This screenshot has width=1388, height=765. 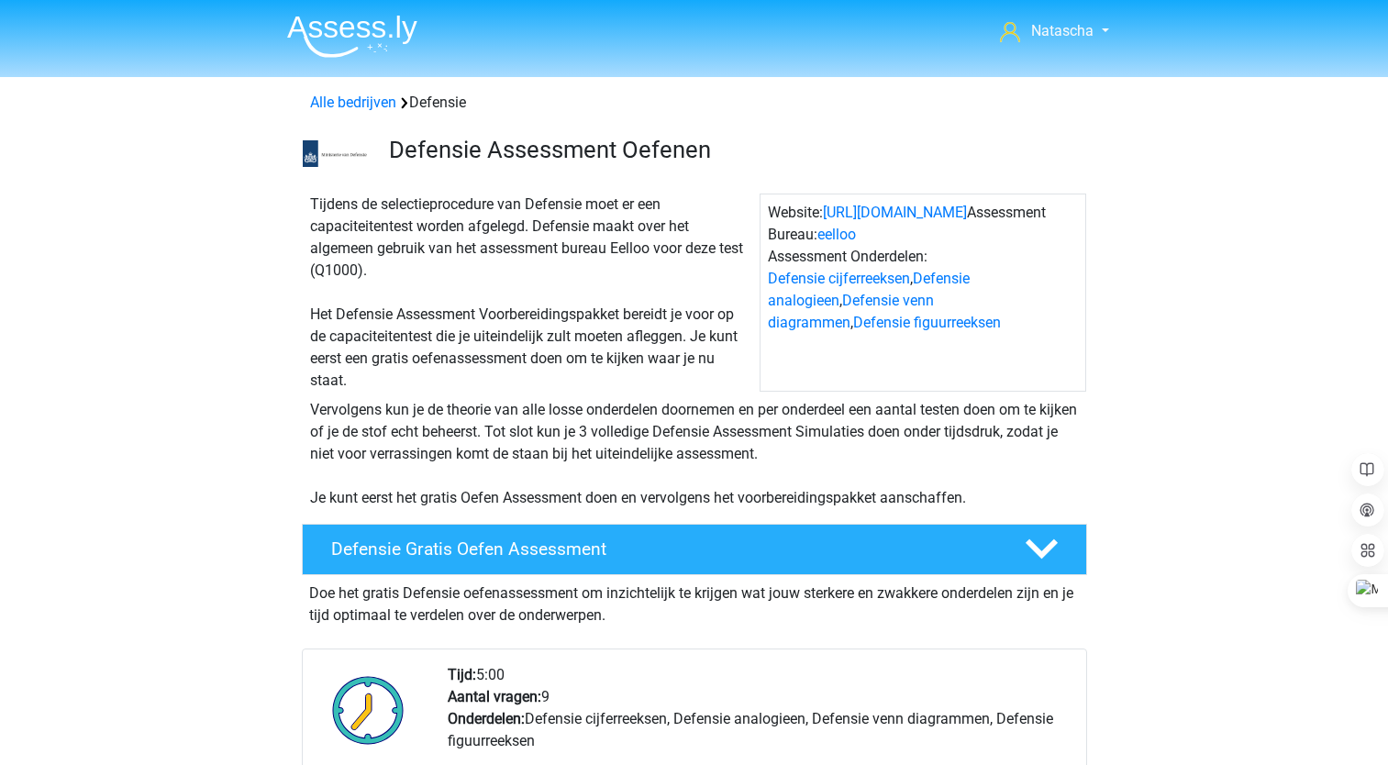 What do you see at coordinates (1062, 30) in the screenshot?
I see `span: Natascha` at bounding box center [1062, 30].